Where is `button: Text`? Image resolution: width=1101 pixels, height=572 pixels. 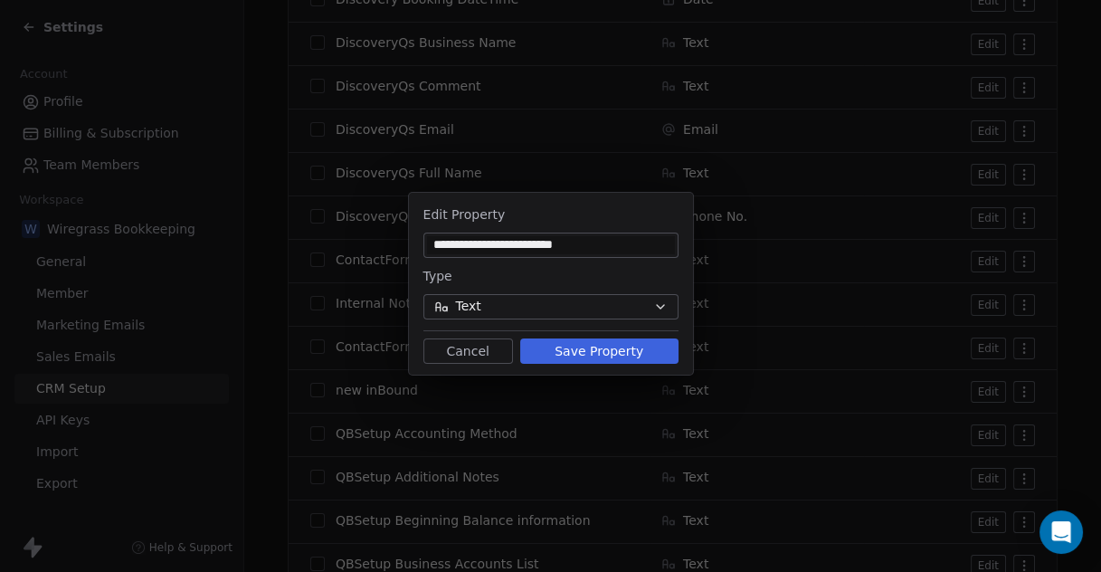
button: Text is located at coordinates (551, 307).